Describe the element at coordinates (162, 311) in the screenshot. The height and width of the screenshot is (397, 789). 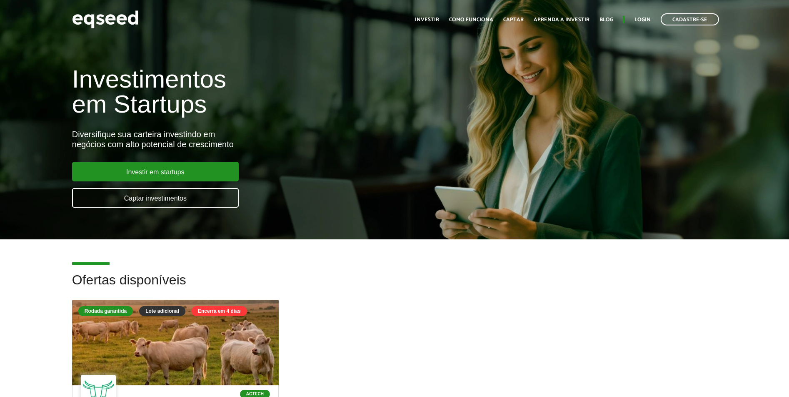
I see `div: Lote adicional` at that location.